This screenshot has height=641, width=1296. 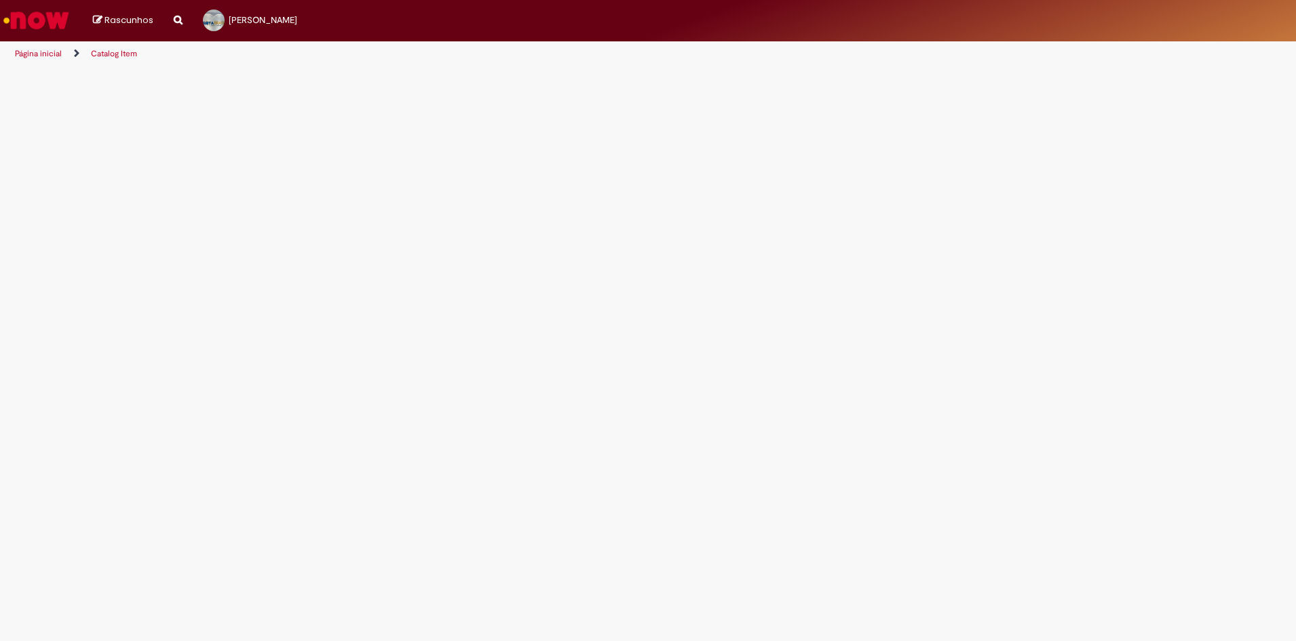 What do you see at coordinates (123, 20) in the screenshot?
I see `a: Rascunhos` at bounding box center [123, 20].